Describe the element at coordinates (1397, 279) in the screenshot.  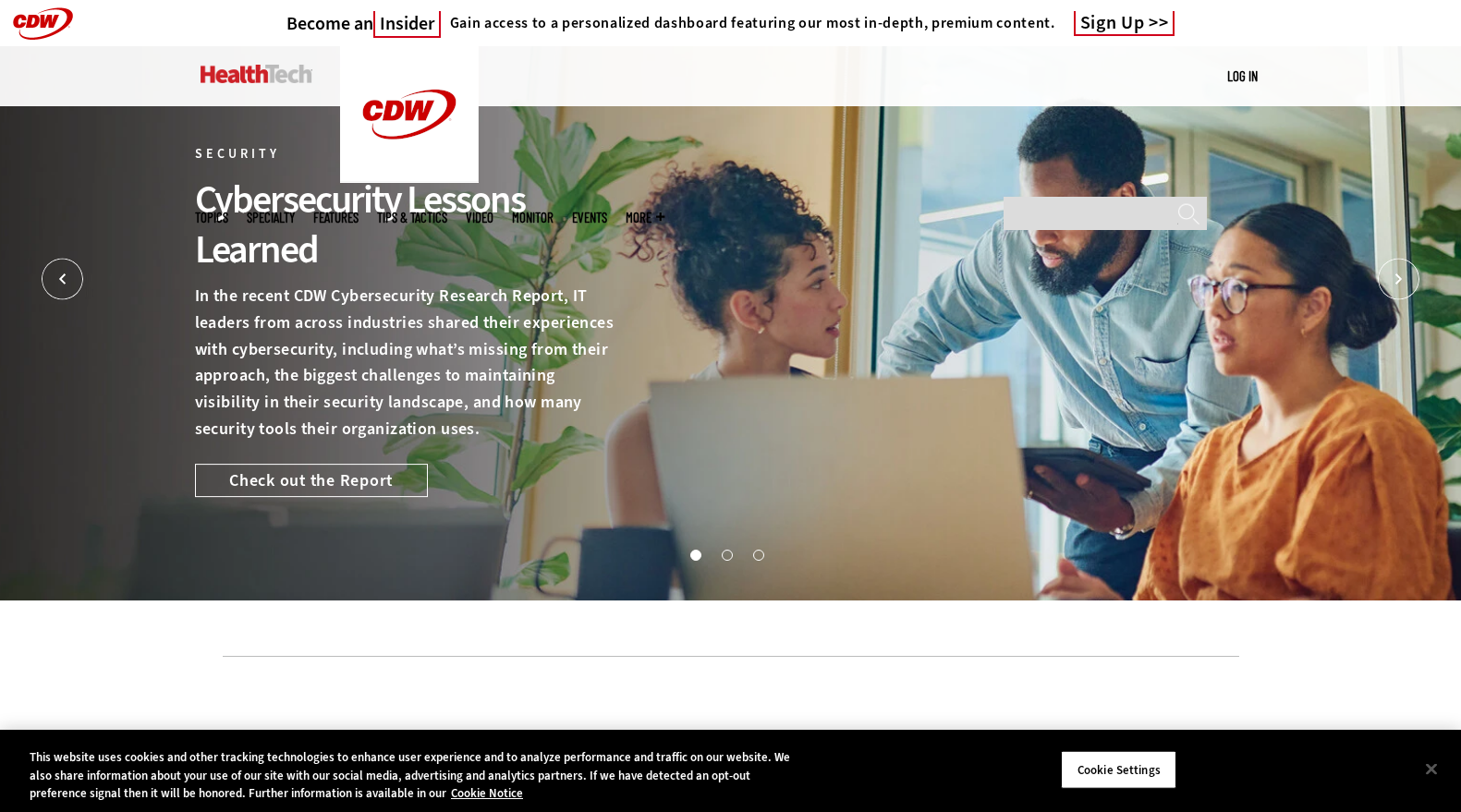
I see `button: Next` at that location.